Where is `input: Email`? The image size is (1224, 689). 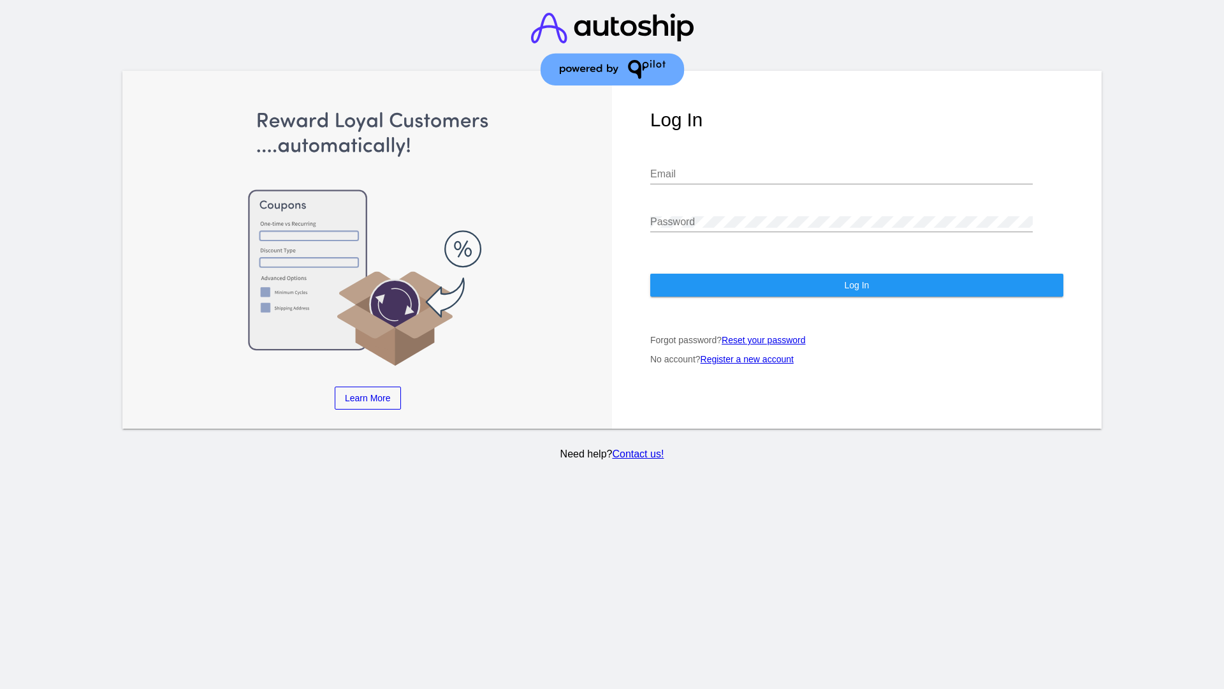
input: Email is located at coordinates (842, 174).